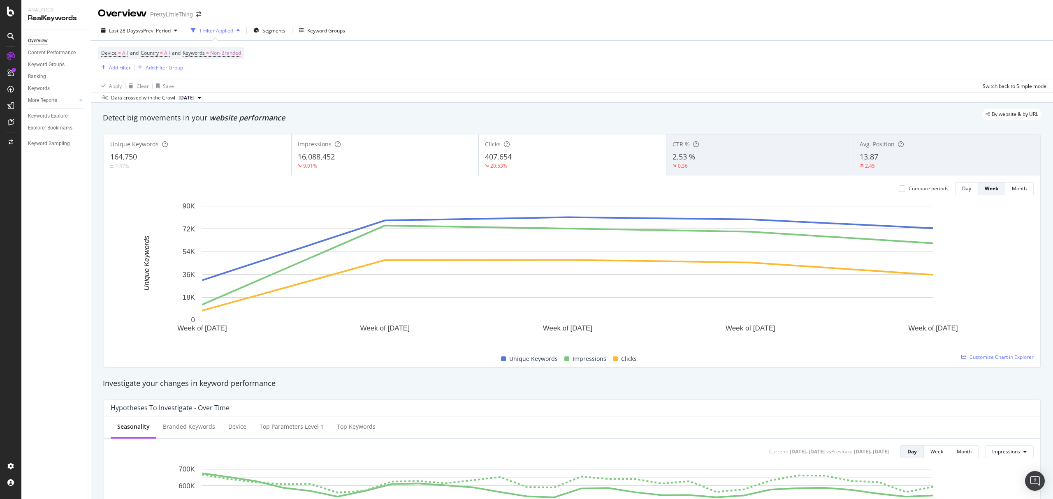 The image size is (1053, 499). I want to click on div: Seasonality, so click(133, 427).